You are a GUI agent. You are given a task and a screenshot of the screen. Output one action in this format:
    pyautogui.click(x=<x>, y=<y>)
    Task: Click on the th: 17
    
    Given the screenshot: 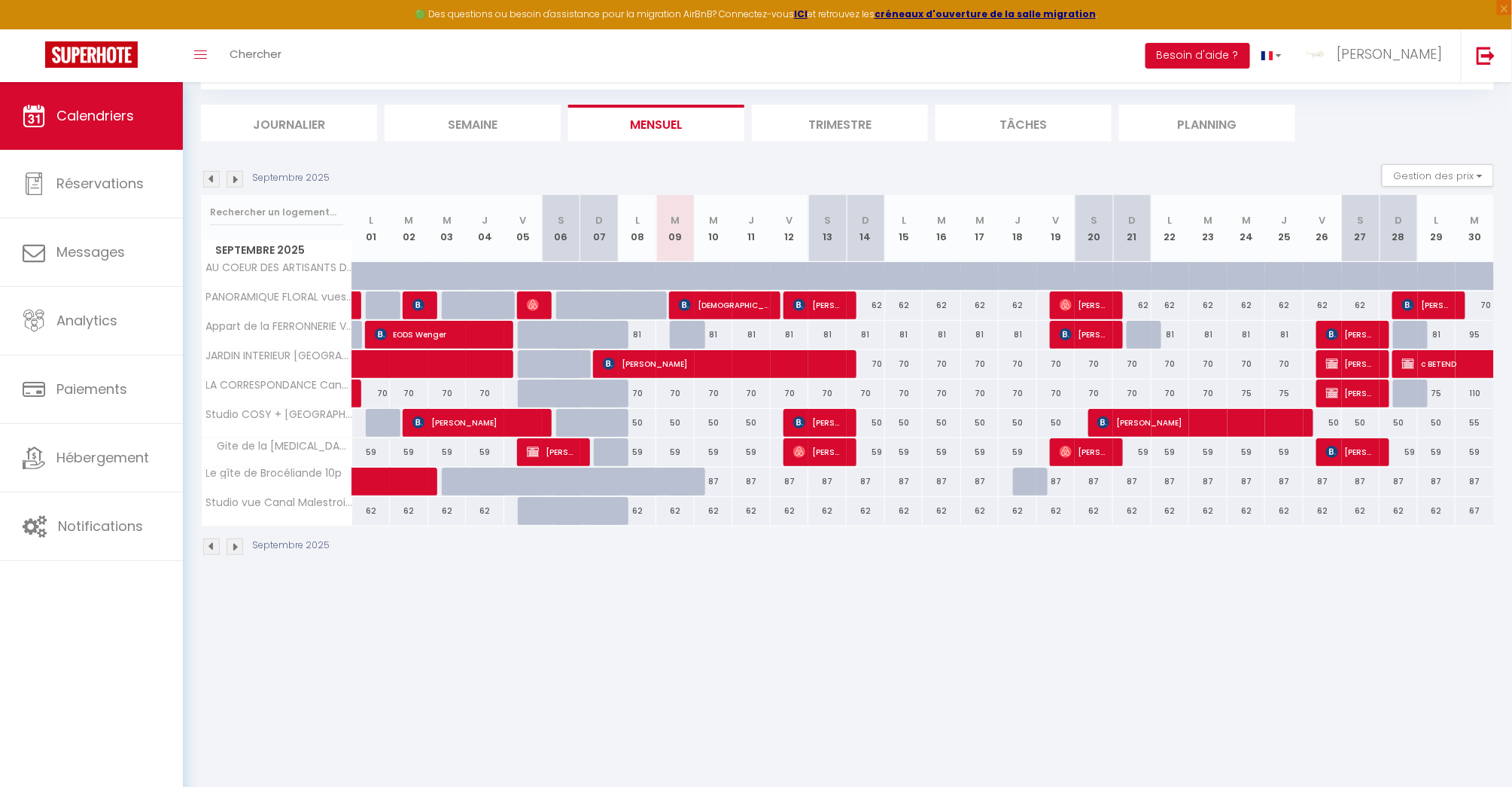 What is the action you would take?
    pyautogui.click(x=981, y=228)
    